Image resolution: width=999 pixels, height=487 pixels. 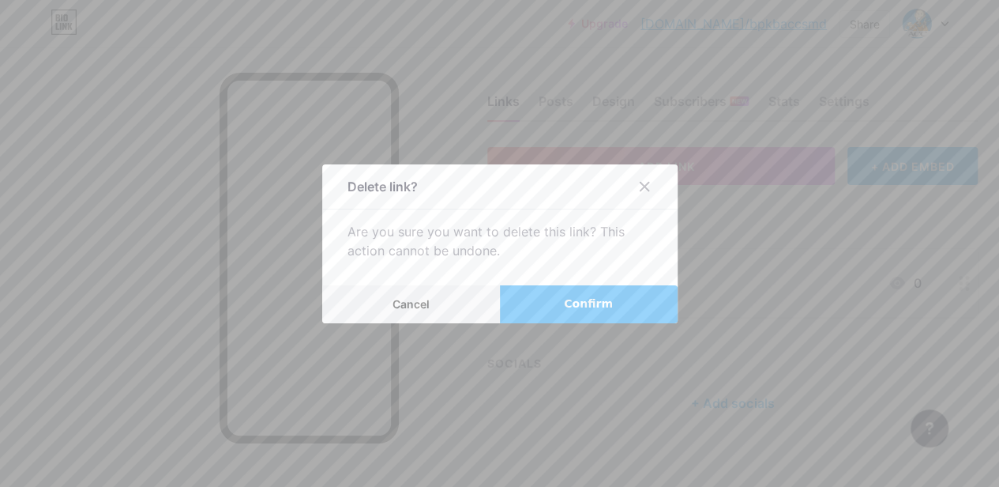 I want to click on span: Confirm, so click(x=589, y=303).